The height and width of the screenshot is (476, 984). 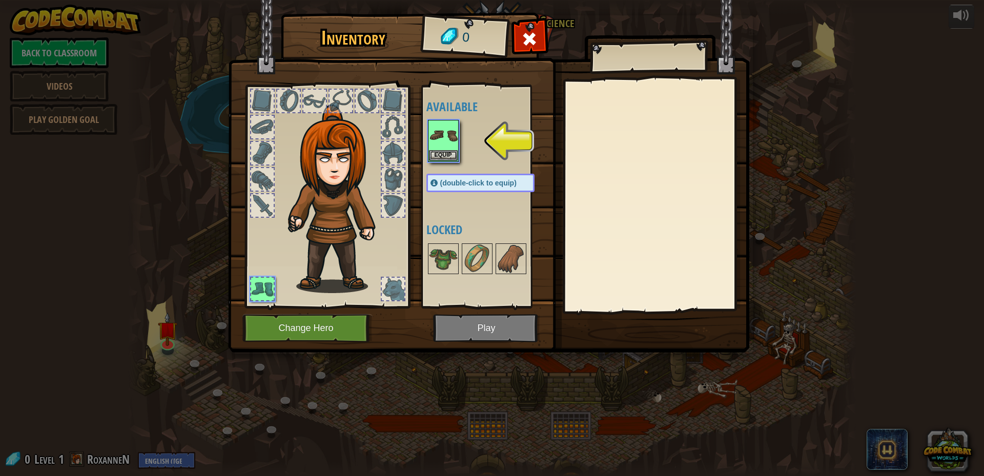 What do you see at coordinates (353, 38) in the screenshot?
I see `h1: Inventory` at bounding box center [353, 38].